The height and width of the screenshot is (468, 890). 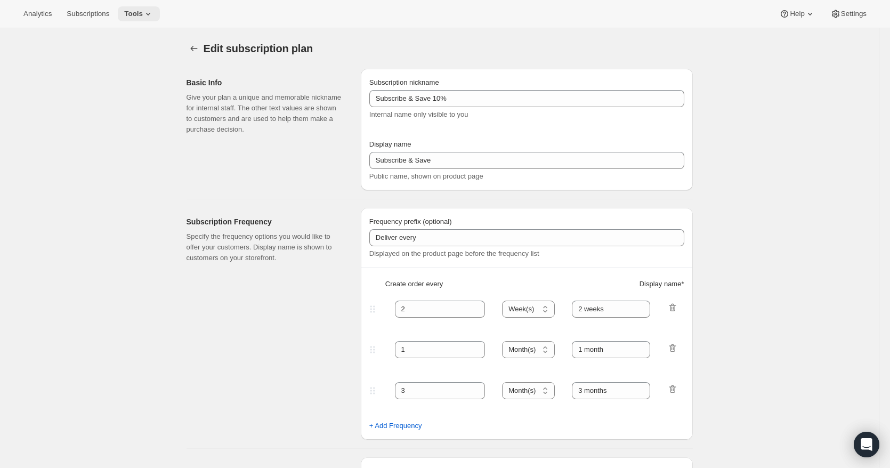 I want to click on h2: Basic Info, so click(x=265, y=83).